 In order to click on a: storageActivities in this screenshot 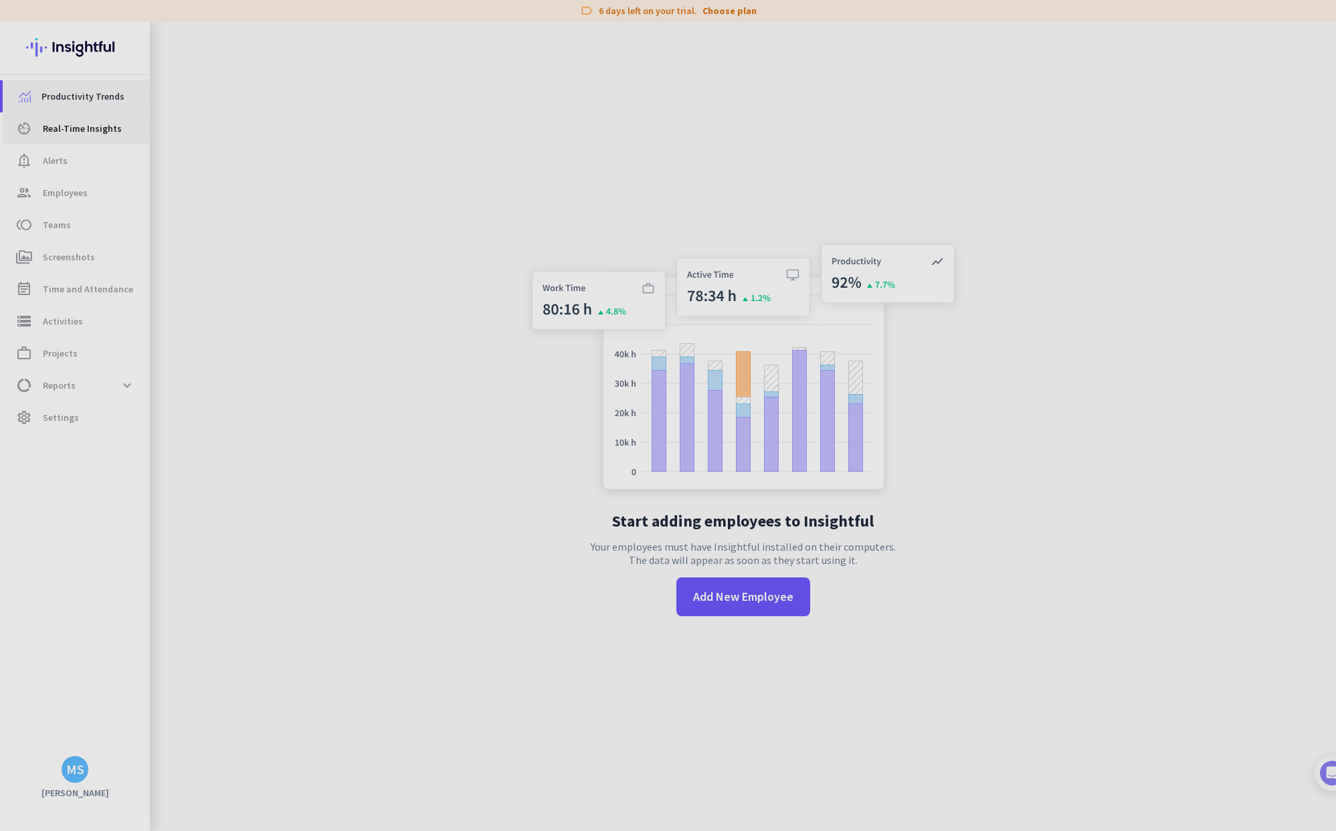, I will do `click(76, 321)`.